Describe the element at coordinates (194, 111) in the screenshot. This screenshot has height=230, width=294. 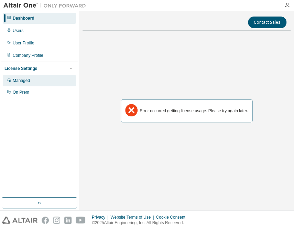
I see `div: Error occurred getting license usage. Please try again later.` at that location.